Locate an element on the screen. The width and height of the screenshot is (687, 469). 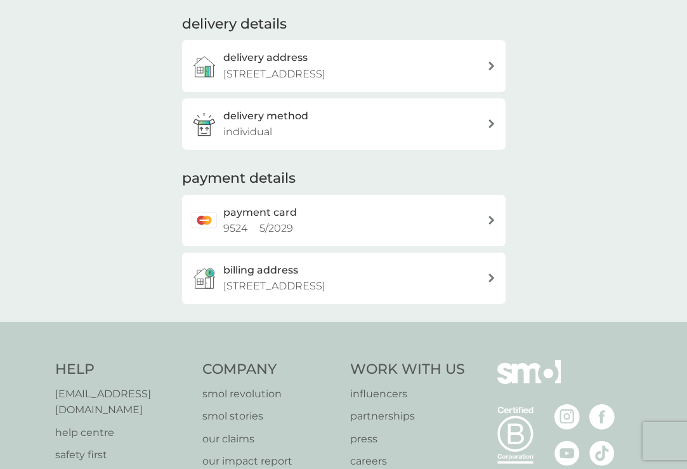
h4: Help is located at coordinates (122, 369).